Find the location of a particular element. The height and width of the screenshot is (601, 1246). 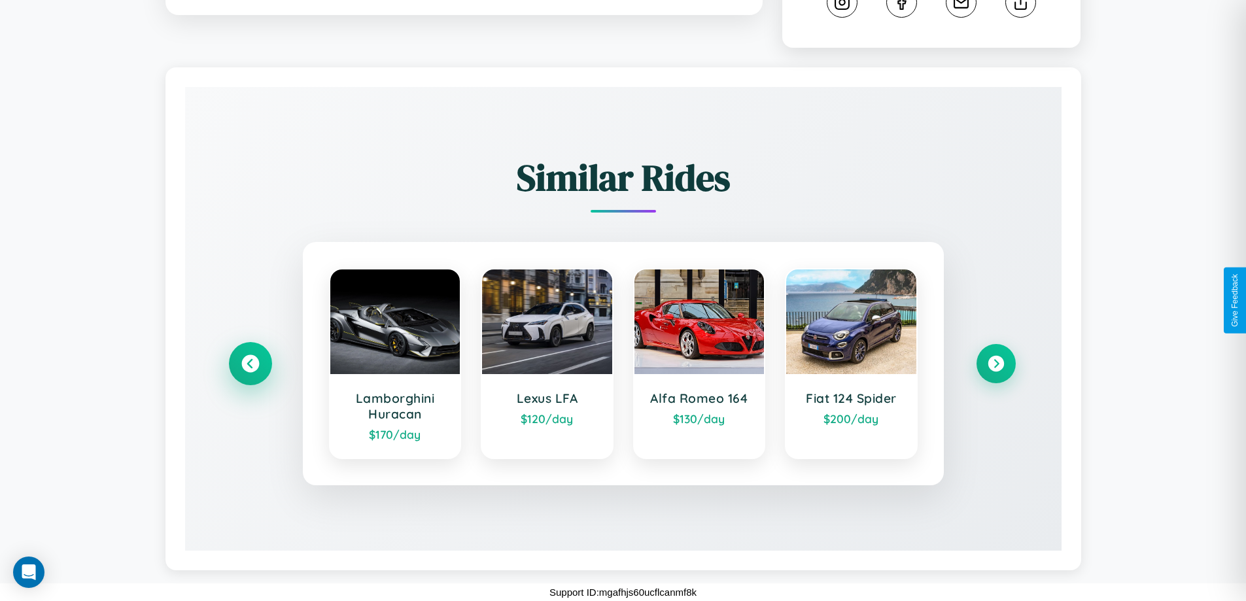

h3: Alfa Romeo 164 is located at coordinates (699, 398).